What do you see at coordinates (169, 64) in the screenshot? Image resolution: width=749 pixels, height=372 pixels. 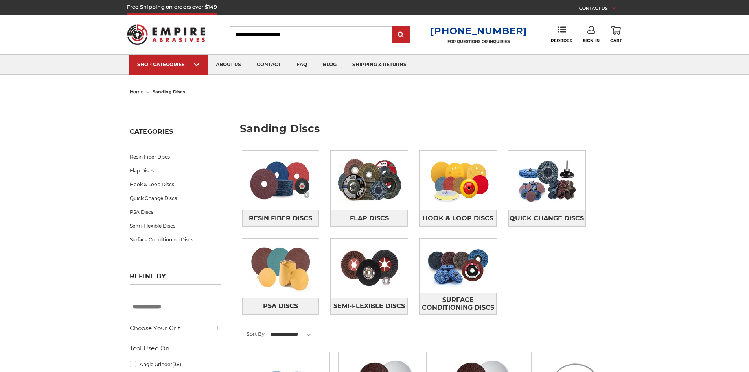 I see `div: SHOP CATEGORIES` at bounding box center [169, 64].